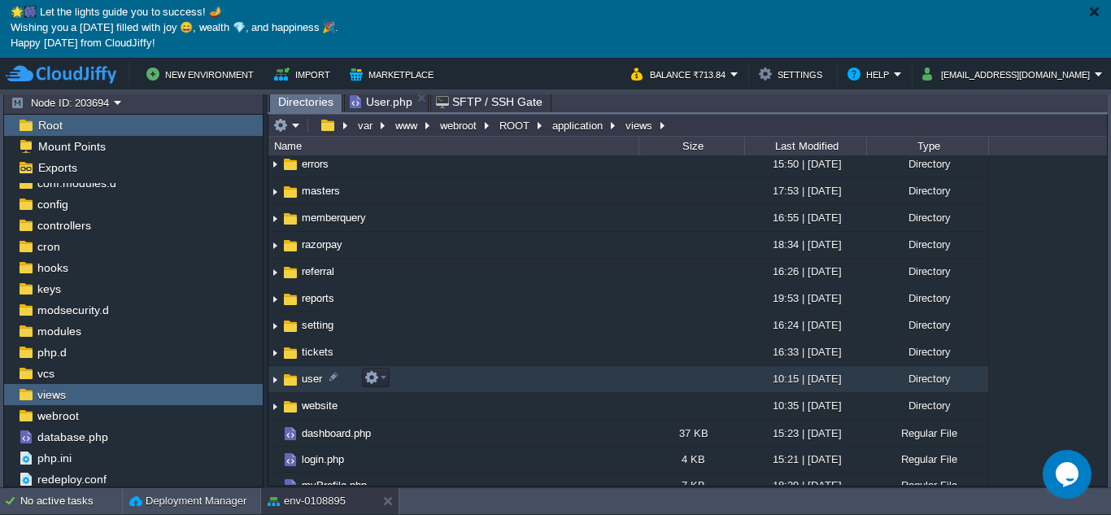 This screenshot has width=1111, height=515. What do you see at coordinates (320, 405) in the screenshot?
I see `span: website` at bounding box center [320, 405].